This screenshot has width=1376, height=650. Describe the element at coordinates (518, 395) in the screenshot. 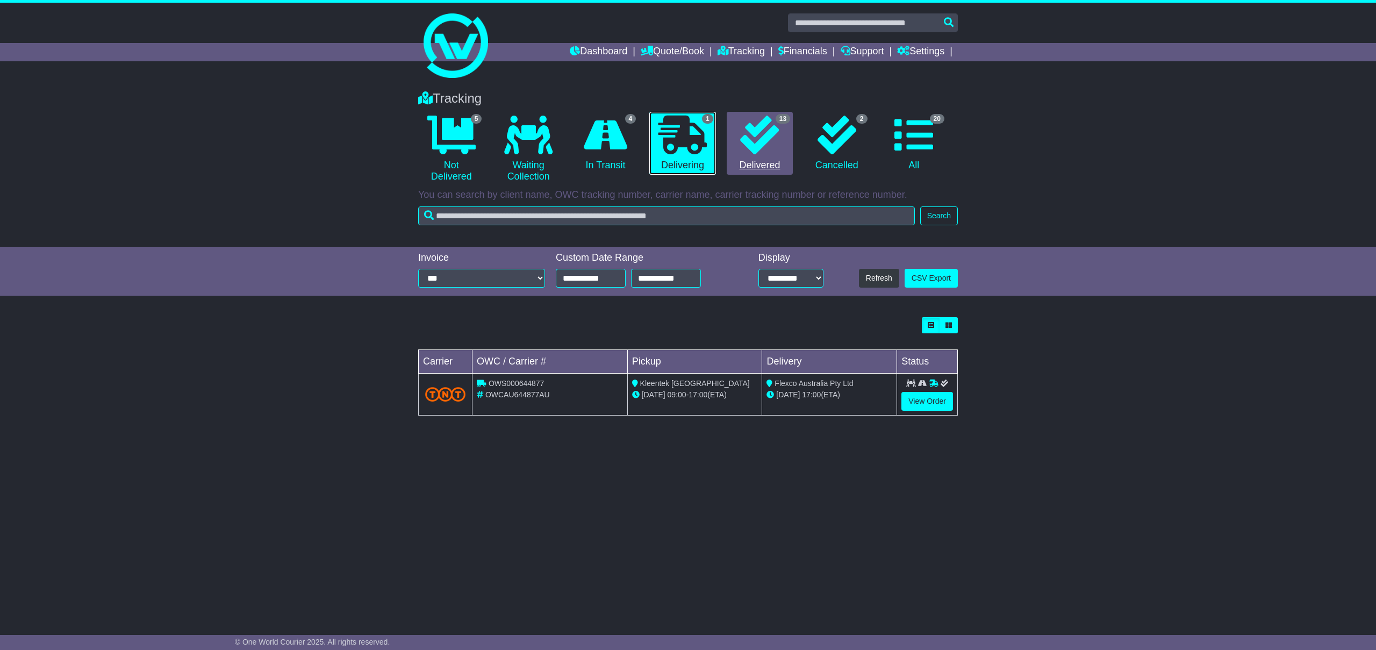

I see `span: OWCAU644877AU` at that location.